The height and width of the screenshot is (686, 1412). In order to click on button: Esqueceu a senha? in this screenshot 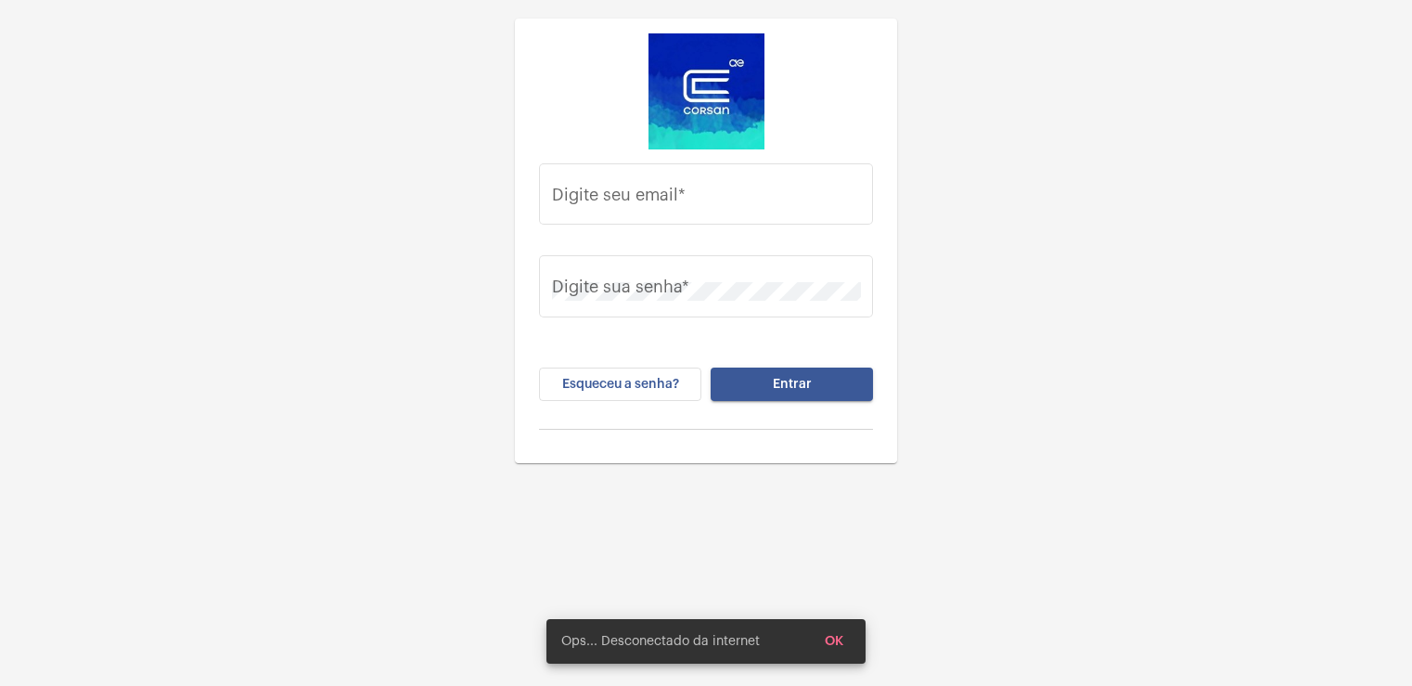, I will do `click(620, 384)`.